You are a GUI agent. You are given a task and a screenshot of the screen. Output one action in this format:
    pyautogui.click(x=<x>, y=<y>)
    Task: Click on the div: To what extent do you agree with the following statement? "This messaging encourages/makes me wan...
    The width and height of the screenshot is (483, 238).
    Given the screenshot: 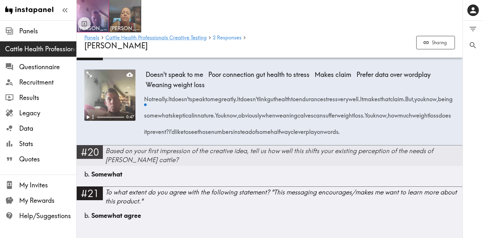 What is the action you would take?
    pyautogui.click(x=284, y=196)
    